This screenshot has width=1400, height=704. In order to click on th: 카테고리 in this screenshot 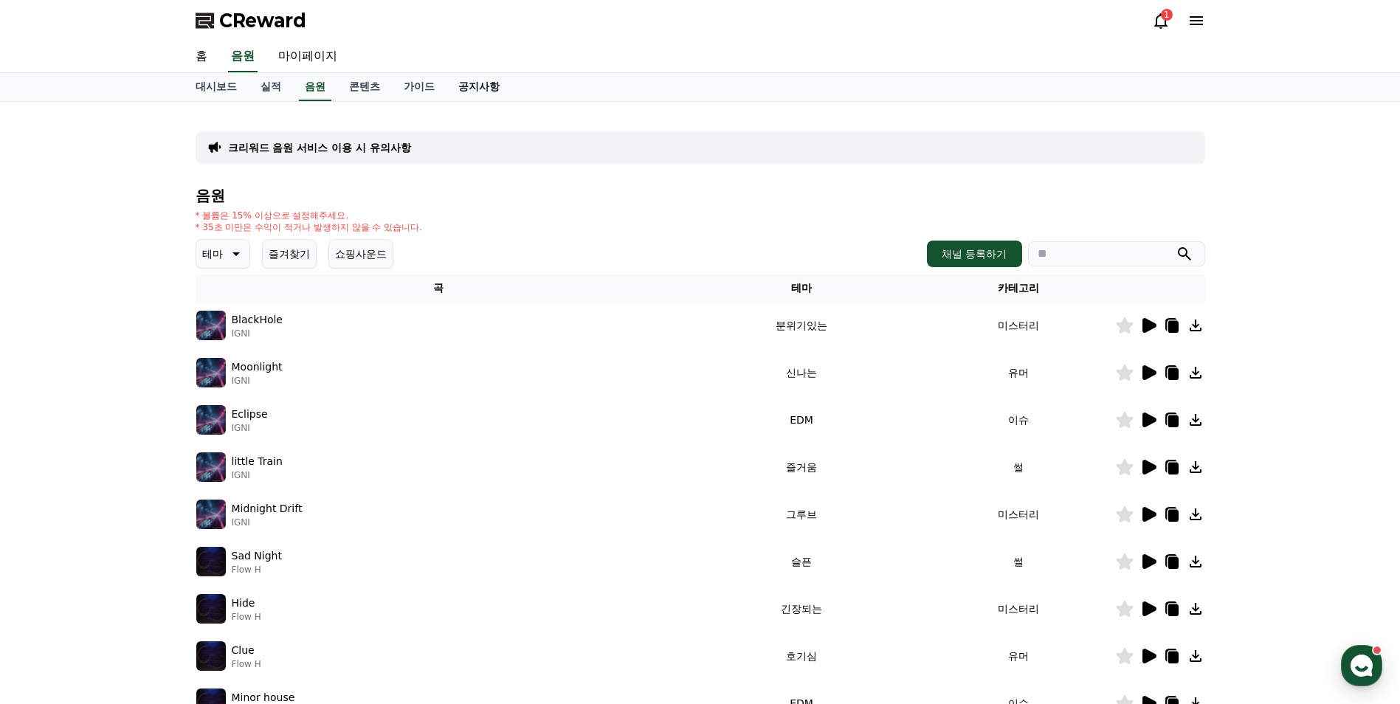, I will do `click(1019, 288)`.